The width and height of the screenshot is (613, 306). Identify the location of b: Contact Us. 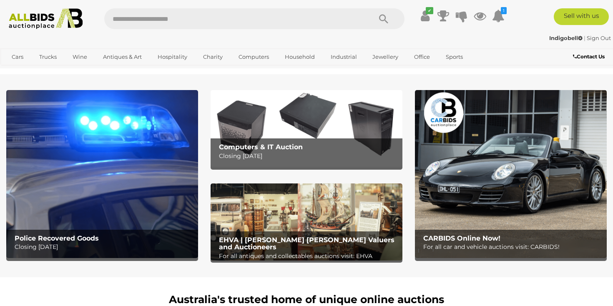
(589, 56).